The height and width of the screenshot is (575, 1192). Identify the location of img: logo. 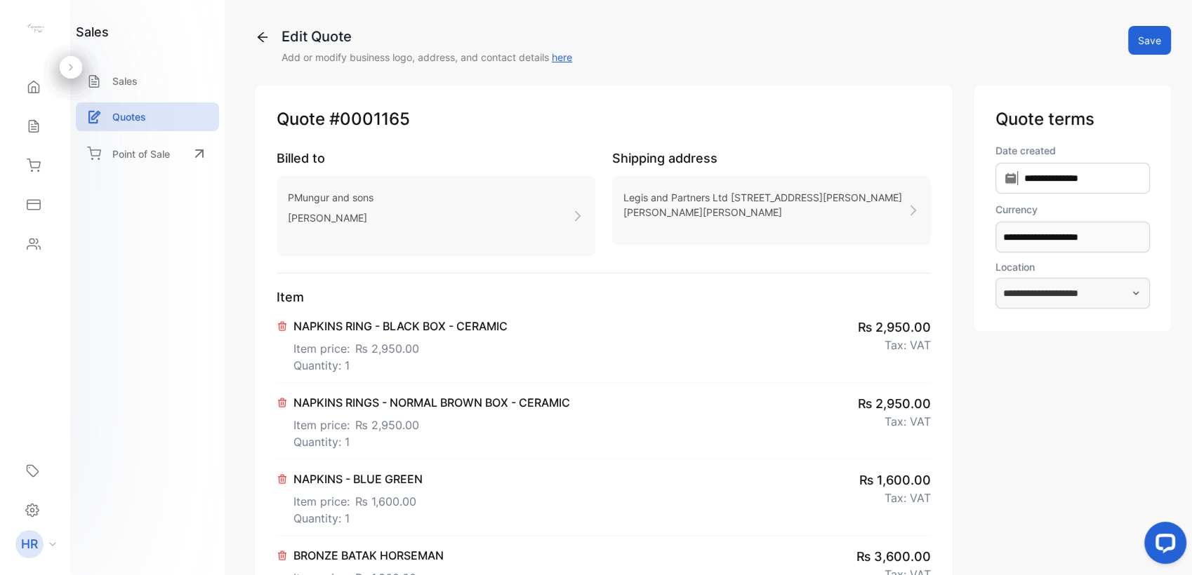
(35, 29).